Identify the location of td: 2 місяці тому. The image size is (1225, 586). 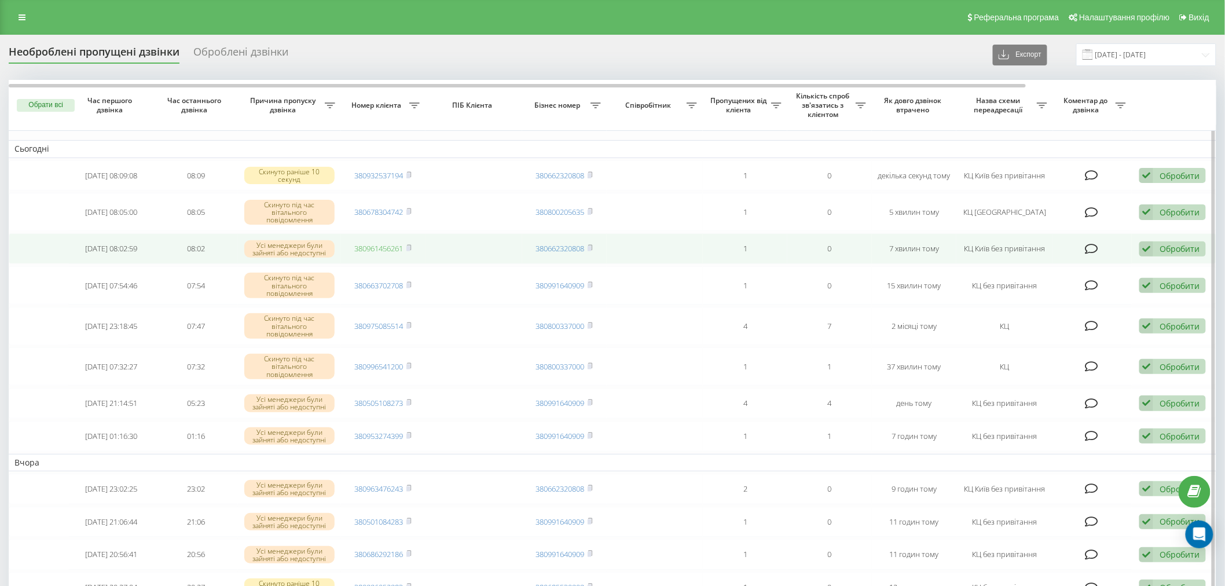
(914, 326).